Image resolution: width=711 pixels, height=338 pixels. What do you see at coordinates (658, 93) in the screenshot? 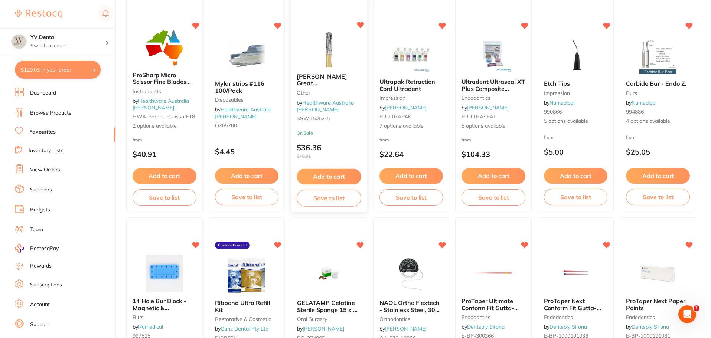
I see `small: burs` at bounding box center [658, 93].